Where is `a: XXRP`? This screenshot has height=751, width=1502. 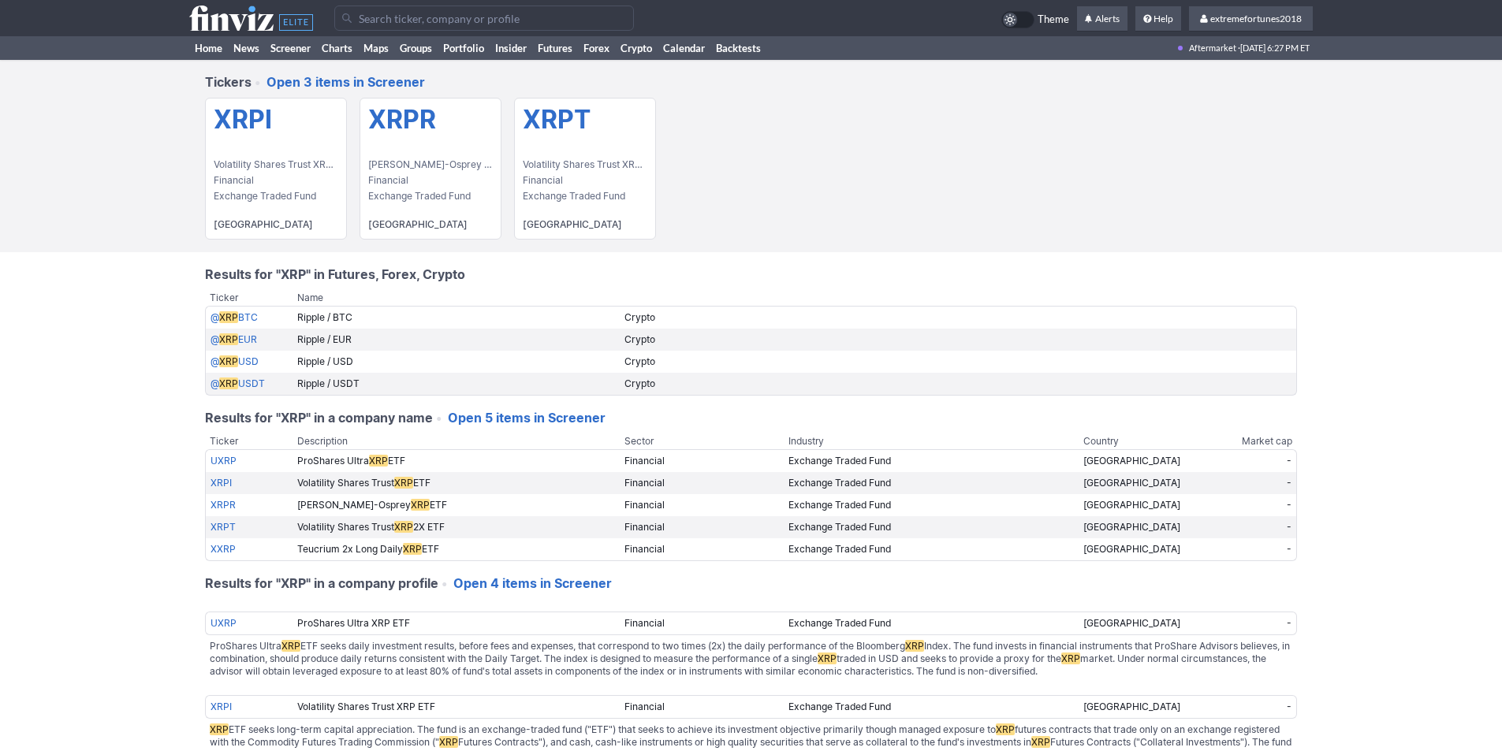
a: XXRP is located at coordinates (223, 549).